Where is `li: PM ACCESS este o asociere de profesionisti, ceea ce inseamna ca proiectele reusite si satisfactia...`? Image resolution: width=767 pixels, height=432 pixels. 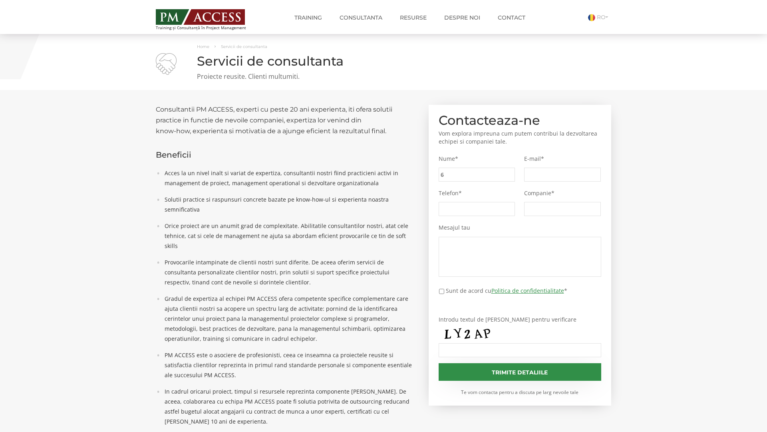
li: PM ACCESS este o asociere de profesionisti, ceea ce inseamna ca proiectele reusite si satisfactia... is located at coordinates (288, 364).